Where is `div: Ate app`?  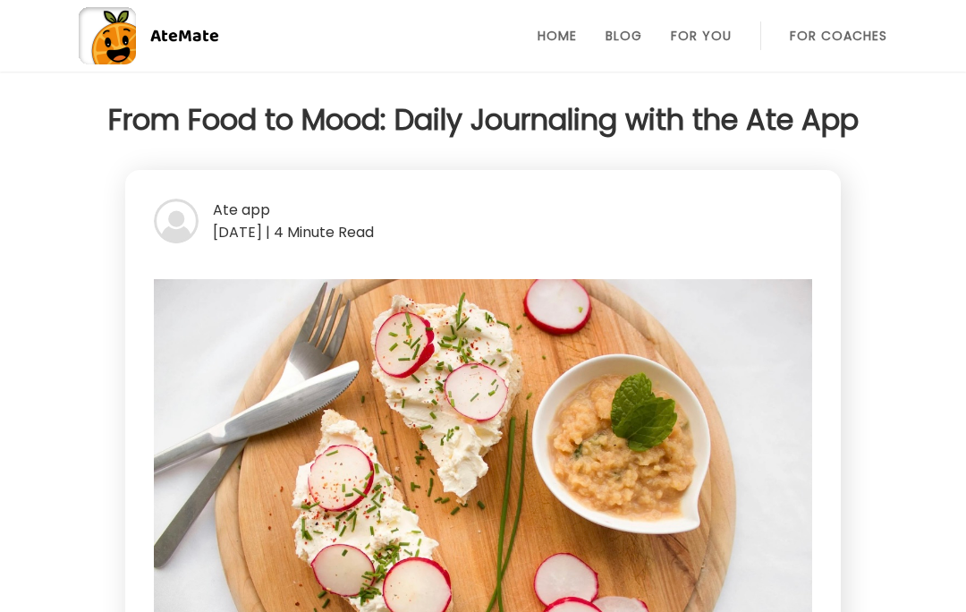
div: Ate app is located at coordinates (483, 209).